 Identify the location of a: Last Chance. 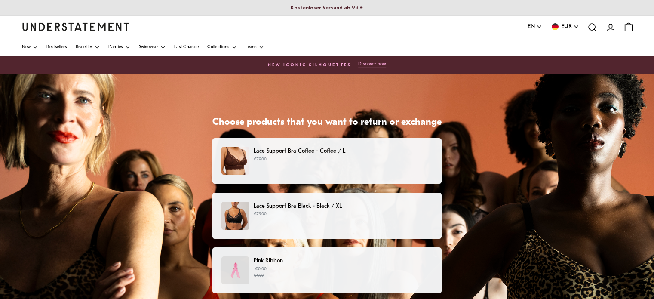
(186, 47).